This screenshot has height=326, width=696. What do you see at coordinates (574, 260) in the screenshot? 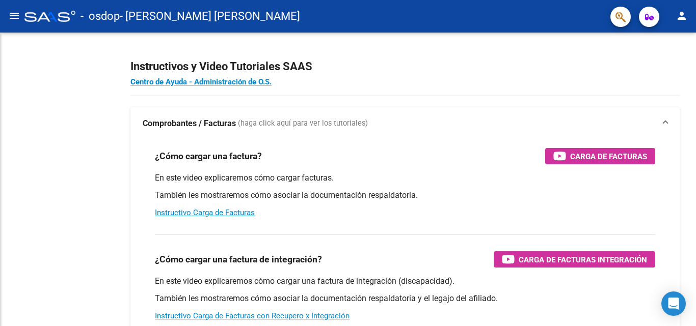
I see `button: Carga de Facturas Integración` at bounding box center [574, 260].